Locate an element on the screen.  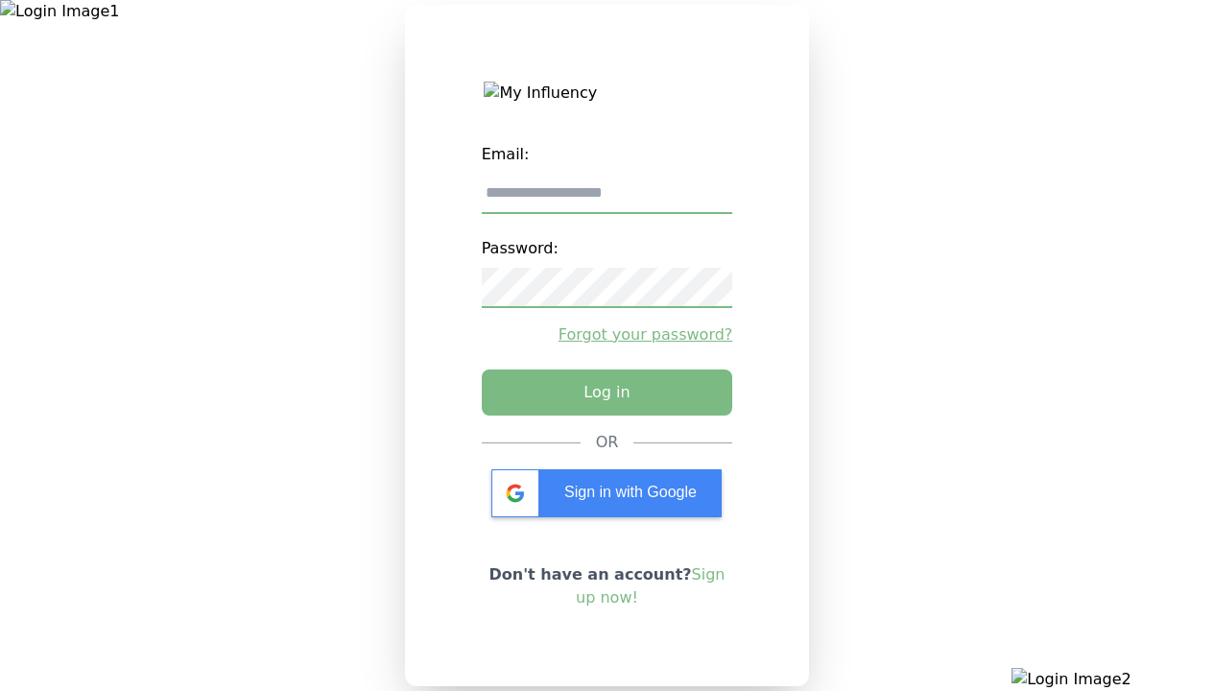
img: Login Image2 is located at coordinates (1112, 679).